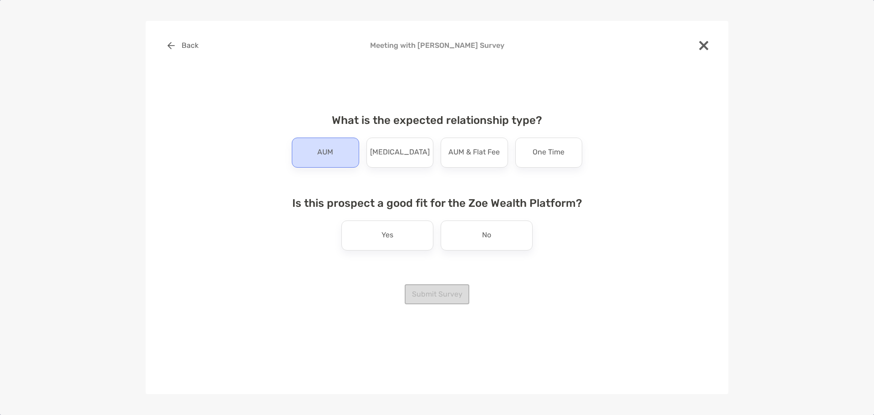  Describe the element at coordinates (437, 120) in the screenshot. I see `h4: What is the expected relationship type?` at that location.